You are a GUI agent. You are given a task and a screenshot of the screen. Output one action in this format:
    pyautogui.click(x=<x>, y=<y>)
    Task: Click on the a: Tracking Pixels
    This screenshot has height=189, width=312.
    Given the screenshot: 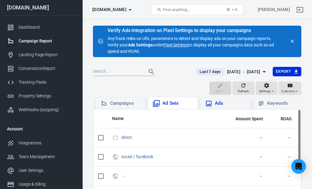 What is the action you would take?
    pyautogui.click(x=41, y=82)
    